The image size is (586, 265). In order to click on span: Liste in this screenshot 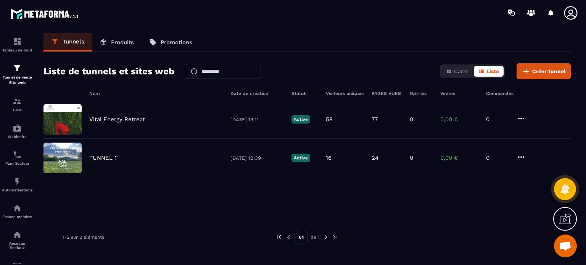, I will do `click(492, 71)`.